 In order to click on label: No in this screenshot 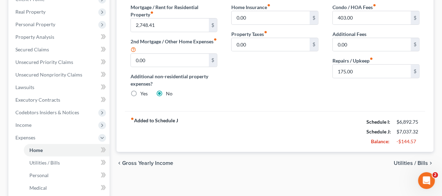, I will do `click(169, 94)`.